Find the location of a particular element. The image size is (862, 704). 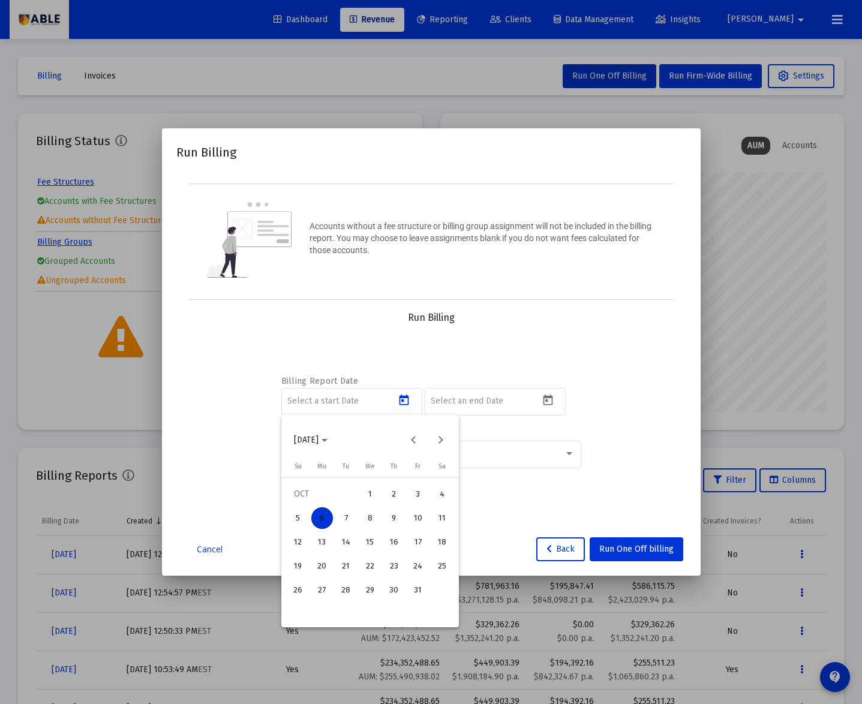

div: 29 is located at coordinates (370, 590).